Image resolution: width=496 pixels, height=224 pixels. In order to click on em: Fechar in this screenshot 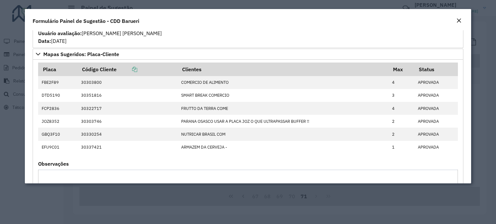, I will do `click(459, 21)`.